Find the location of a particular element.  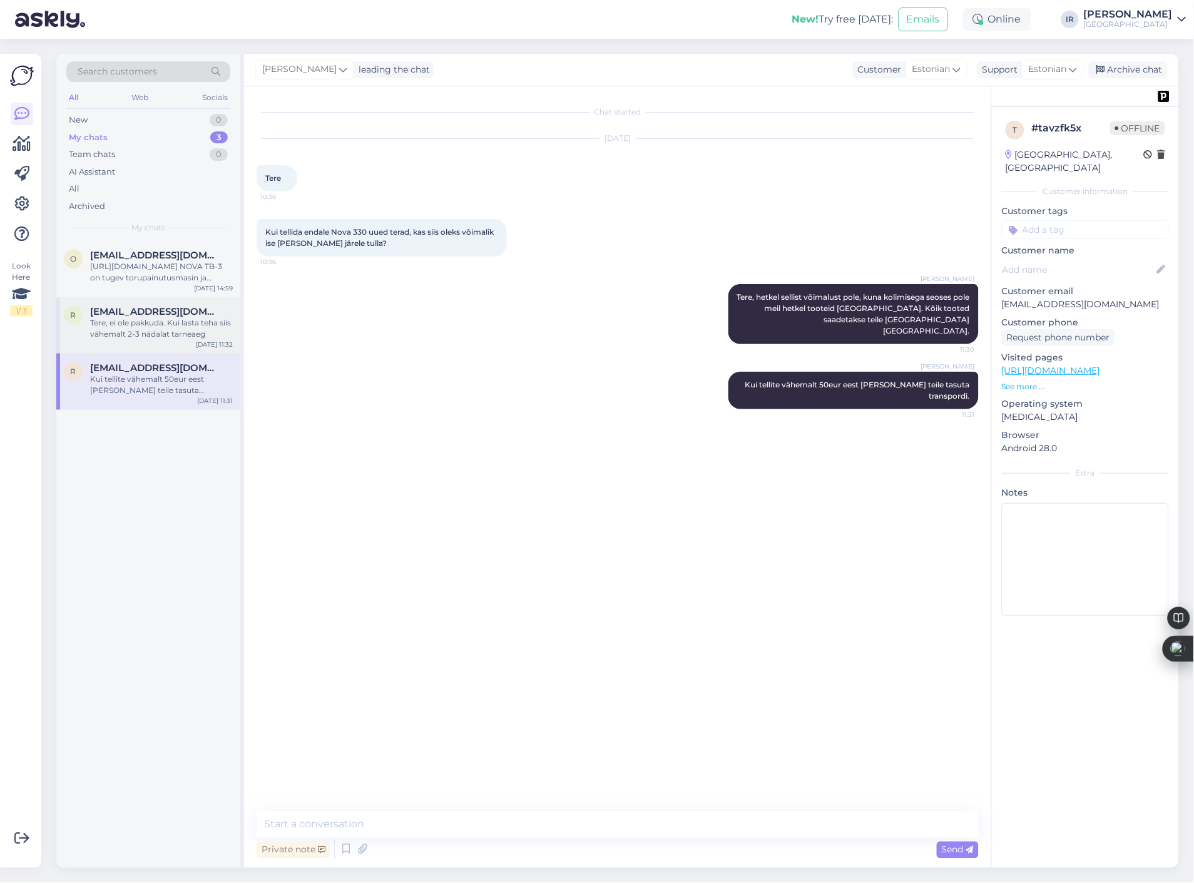

p: Customer email is located at coordinates (1085, 291).